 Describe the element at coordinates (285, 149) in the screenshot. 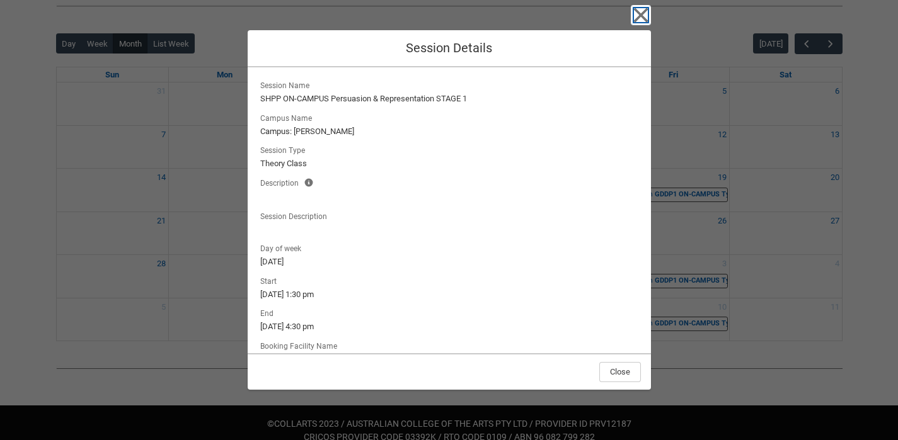

I see `span: Session Type` at that location.